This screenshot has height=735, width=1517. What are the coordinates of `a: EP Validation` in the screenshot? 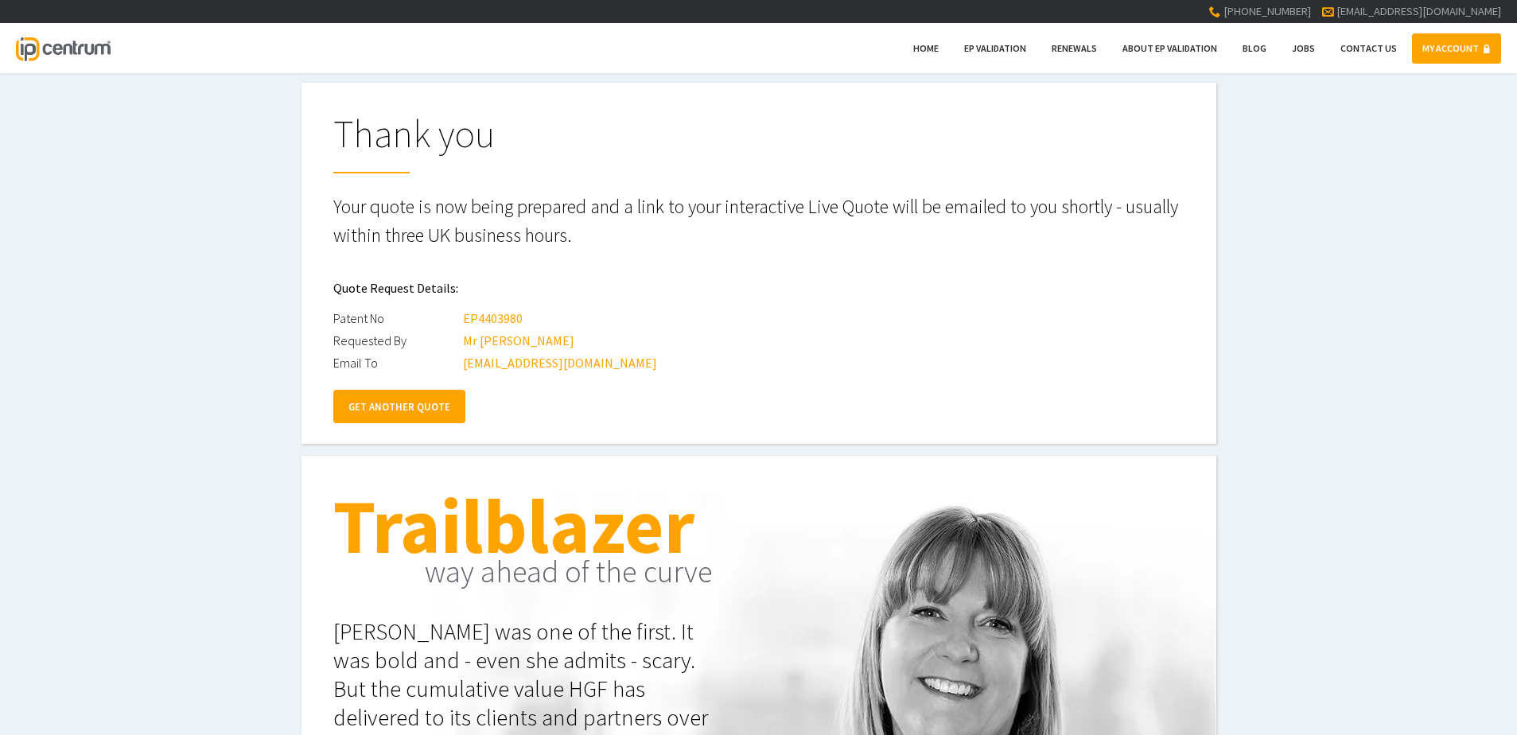 It's located at (995, 49).